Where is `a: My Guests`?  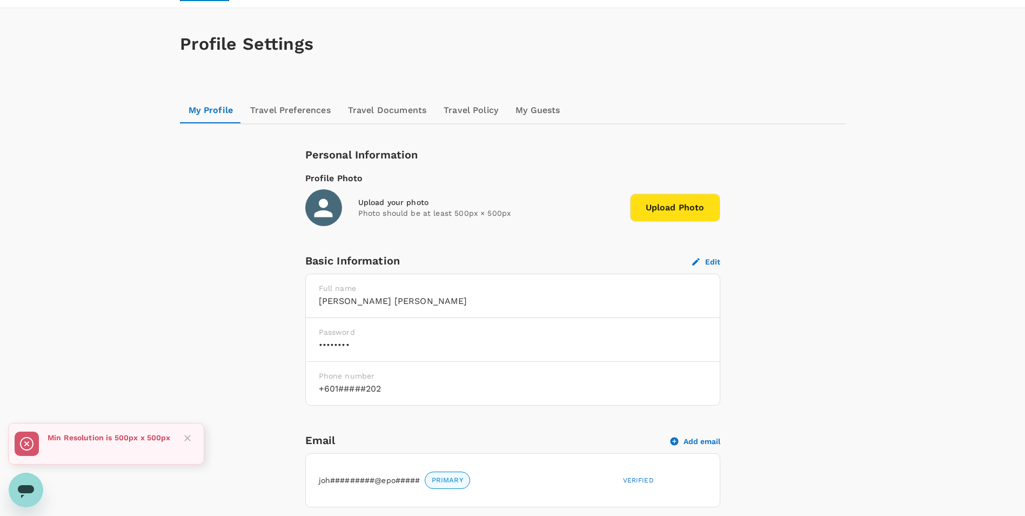 a: My Guests is located at coordinates (538, 110).